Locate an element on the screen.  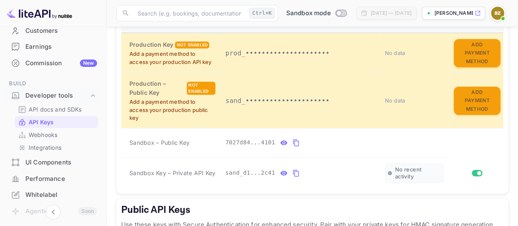
p: Add a payment method to access your production API key is located at coordinates (172, 58).